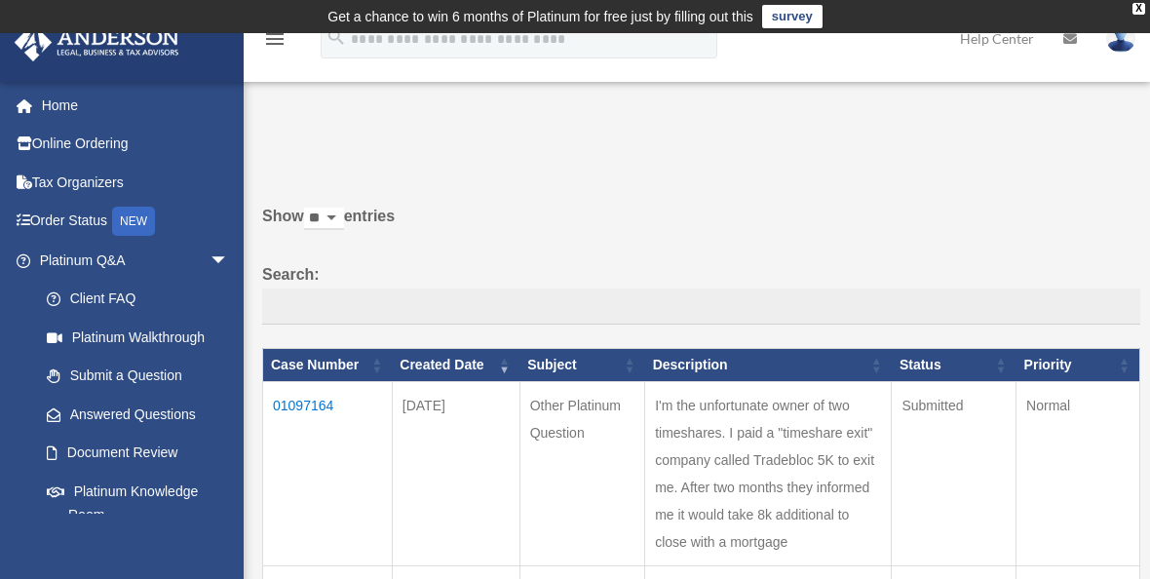 This screenshot has height=579, width=1150. I want to click on div: Get a chance to win 6 months of Platinum for free just by filling out this, so click(540, 17).